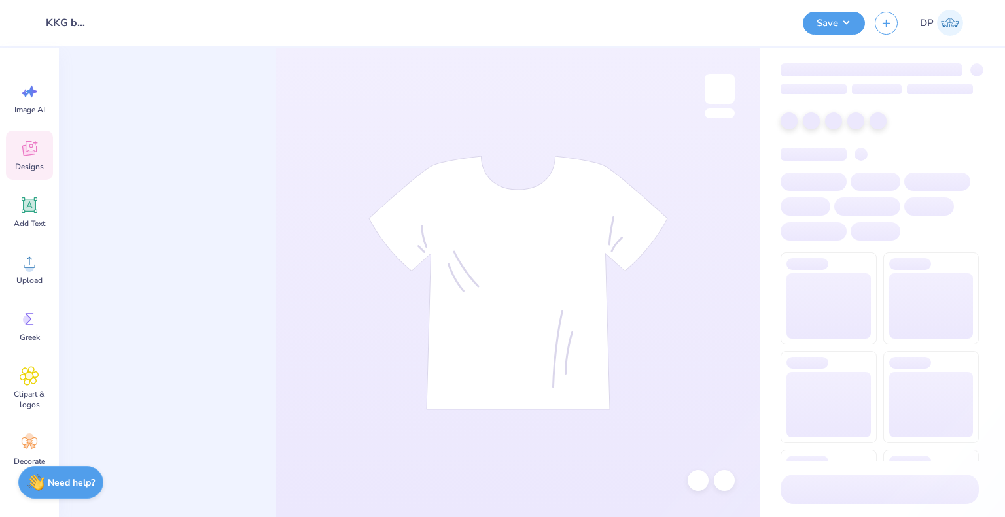 The width and height of the screenshot is (1005, 517). I want to click on span: Image AI, so click(29, 110).